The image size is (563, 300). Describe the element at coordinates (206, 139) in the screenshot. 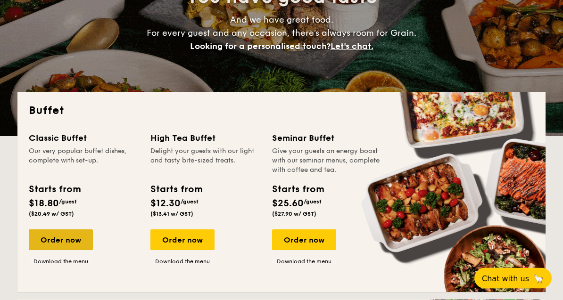

I see `div: High Tea Buffet` at that location.